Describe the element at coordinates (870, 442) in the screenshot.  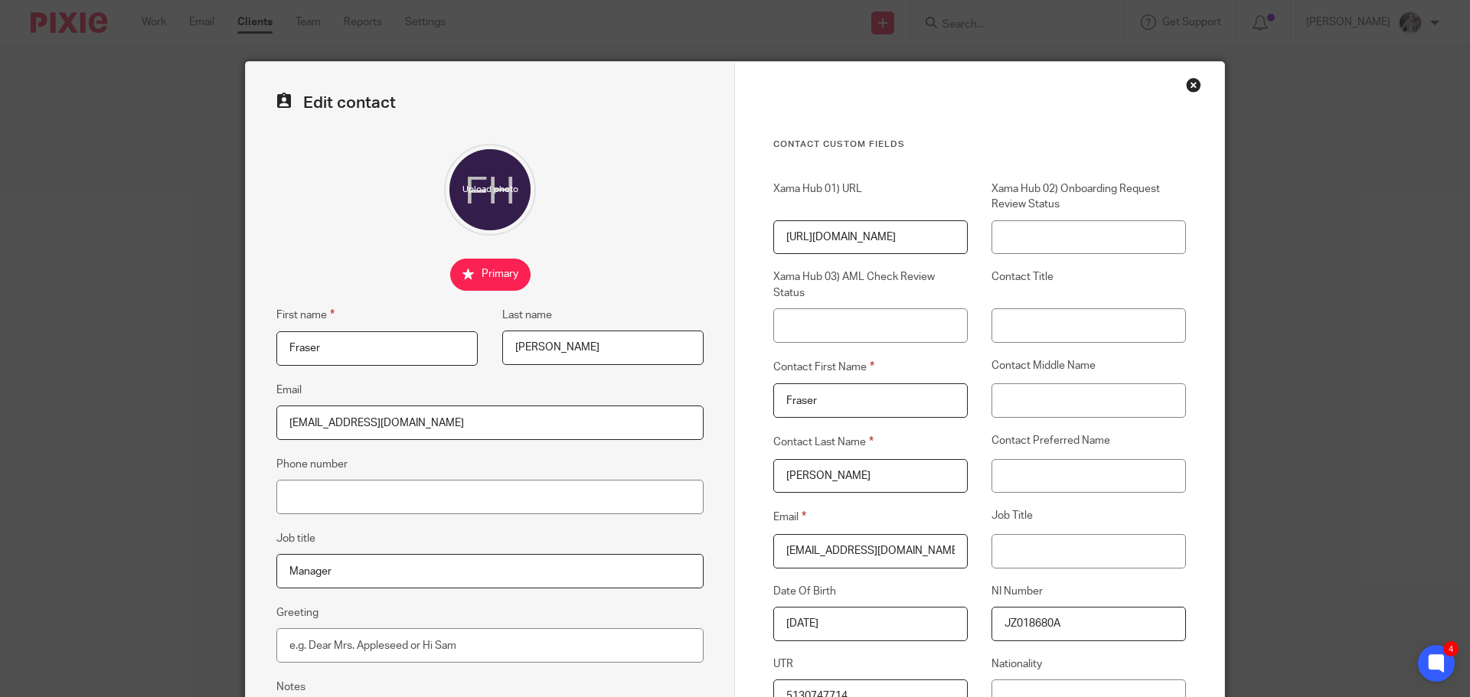
I see `label: Contact Last Name` at that location.